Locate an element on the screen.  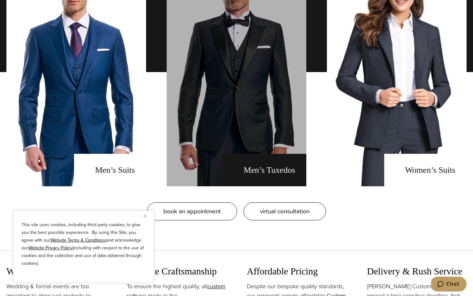
span: Chat is located at coordinates (22, 7).